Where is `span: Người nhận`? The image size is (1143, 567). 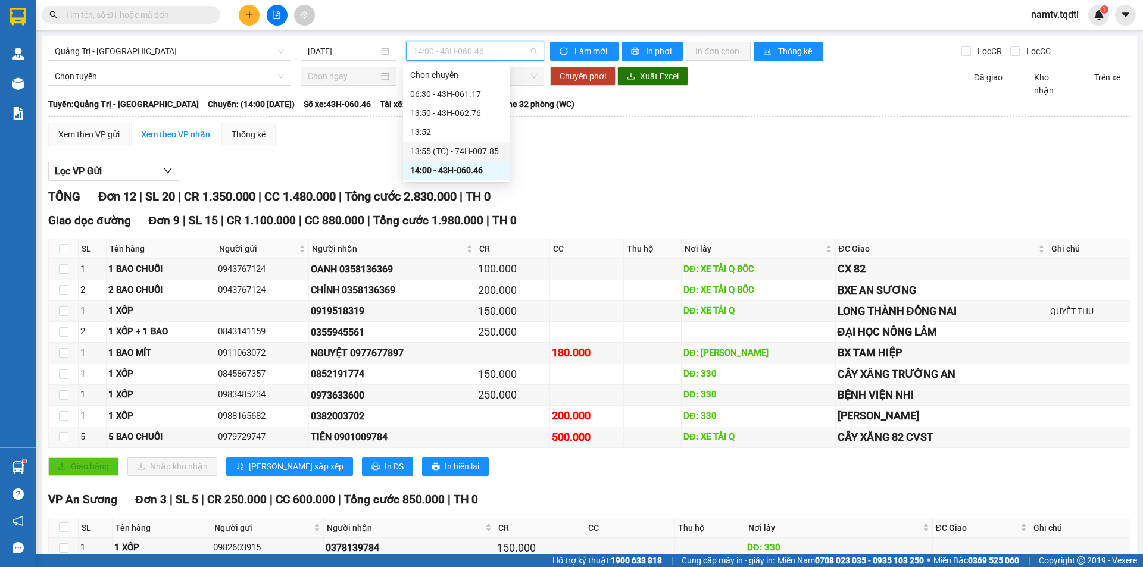
span: Người nhận is located at coordinates (405, 528).